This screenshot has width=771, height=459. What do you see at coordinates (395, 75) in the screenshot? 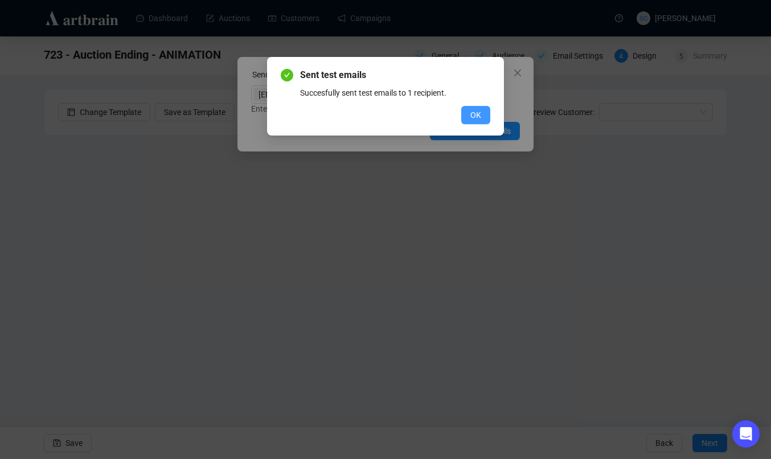
I see `span: Sent test emails` at bounding box center [395, 75].